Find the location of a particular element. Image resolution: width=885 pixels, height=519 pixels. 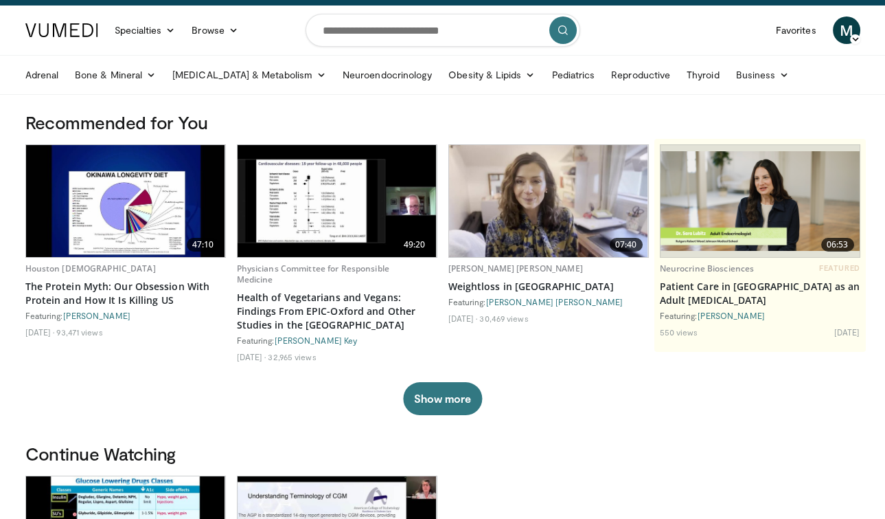

a: Pediatrics is located at coordinates (573, 75).